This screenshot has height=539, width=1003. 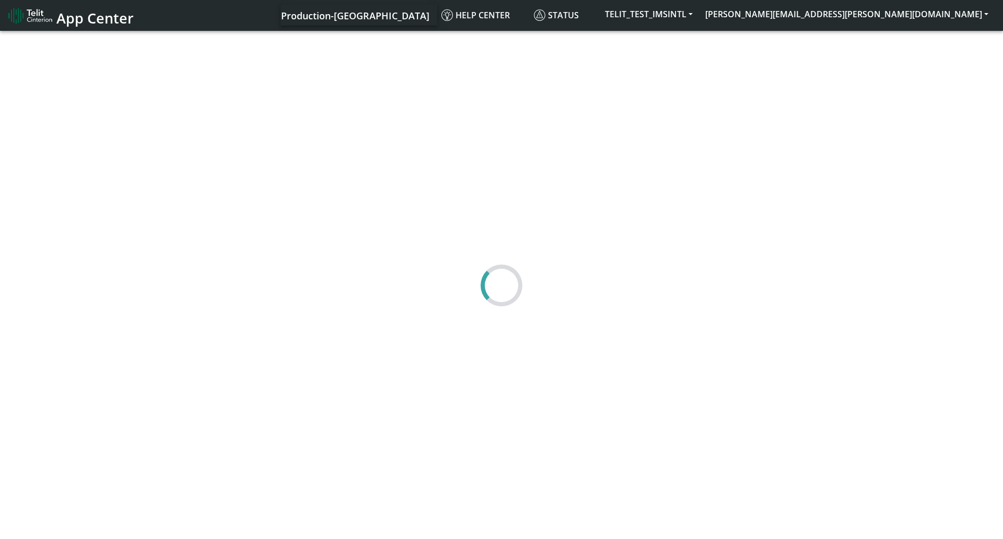 I want to click on button: TELIT_TEST_IMSINTL, so click(x=649, y=14).